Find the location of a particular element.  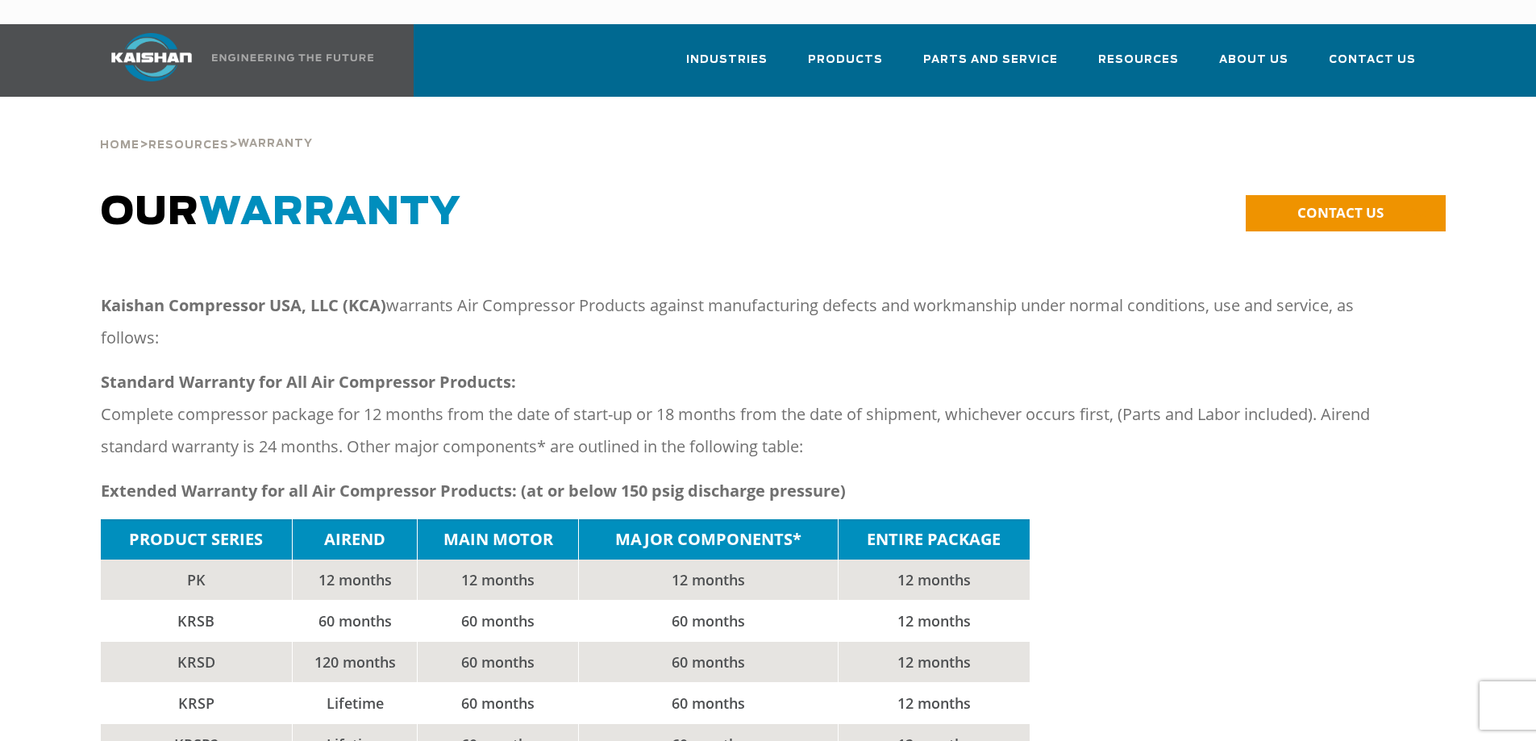

td: KRSP is located at coordinates (197, 703).